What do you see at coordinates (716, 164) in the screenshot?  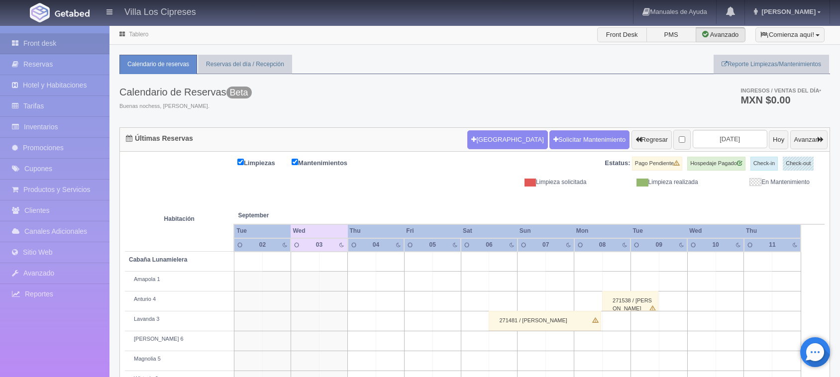 I see `label: Hospedaje Pagado` at bounding box center [716, 164].